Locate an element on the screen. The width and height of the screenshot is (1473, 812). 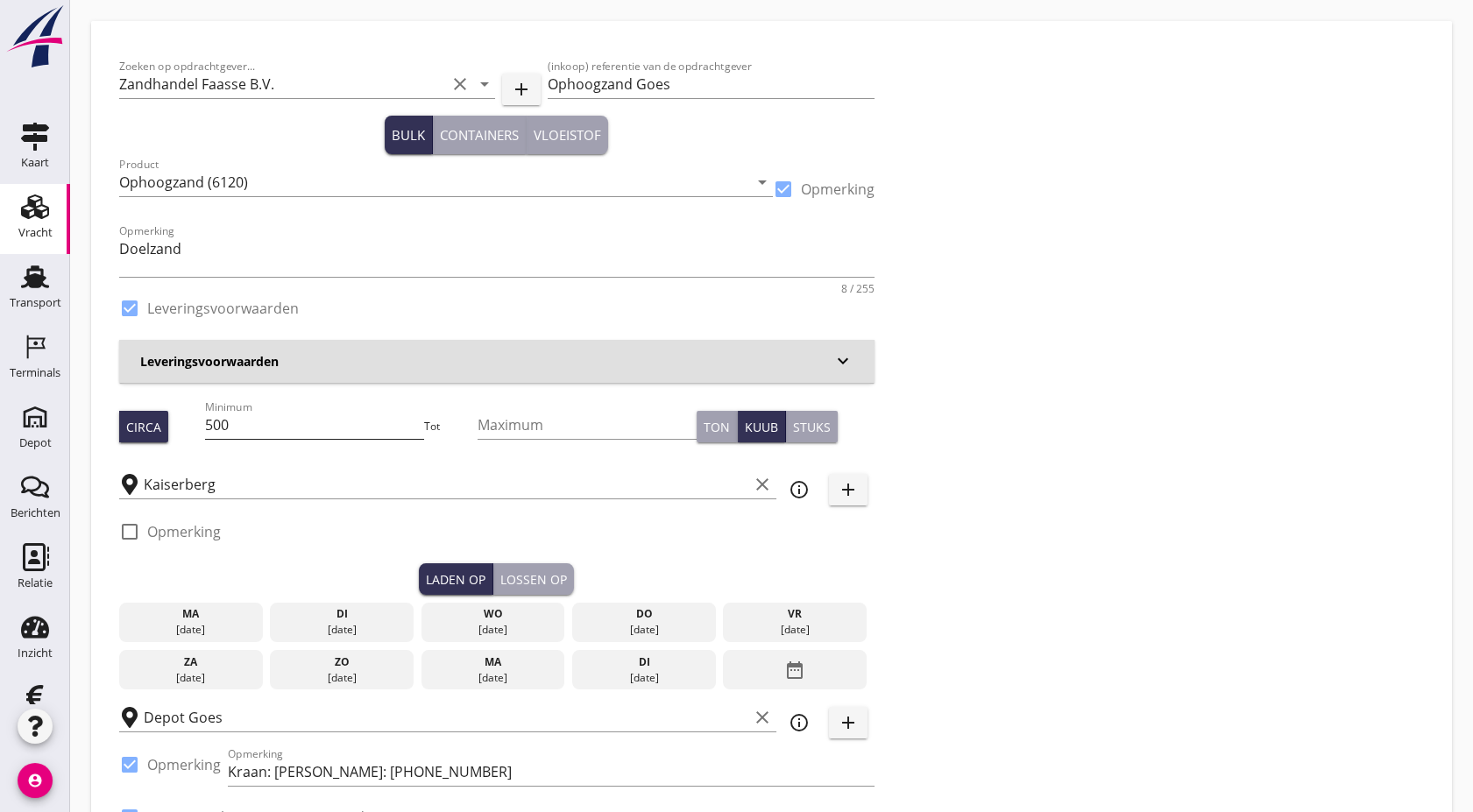
input: Product is located at coordinates (434, 183).